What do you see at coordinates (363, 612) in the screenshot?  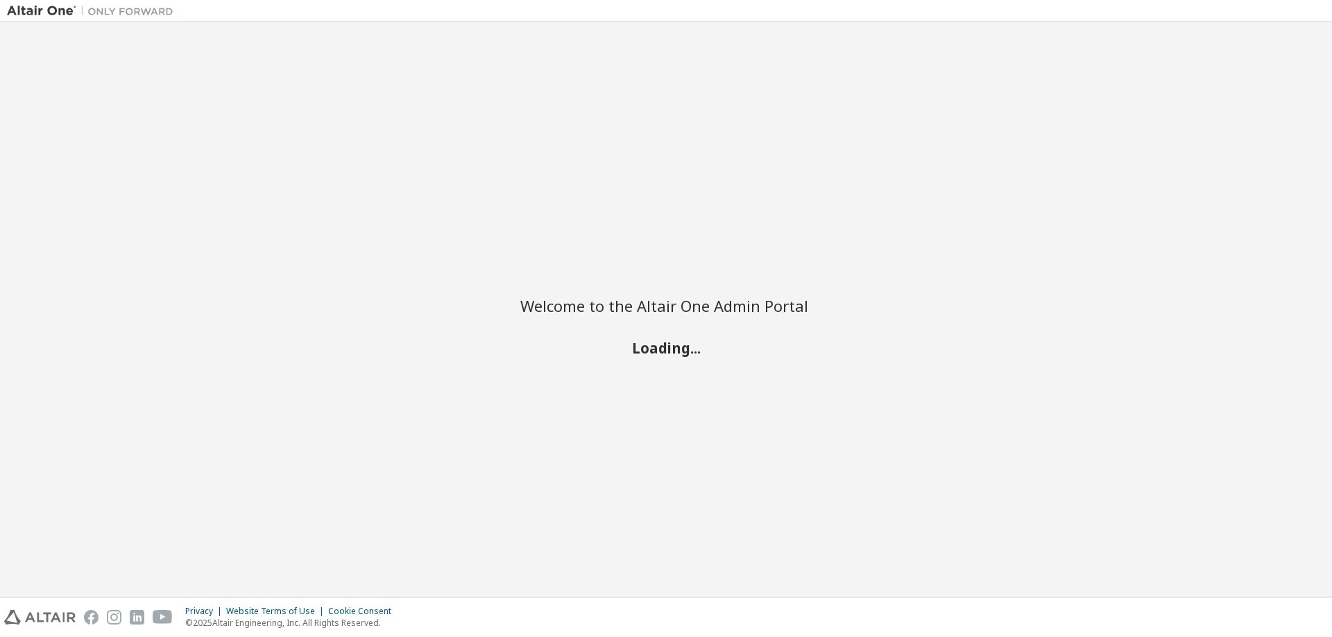 I see `div: Cookie Consent` at bounding box center [363, 612].